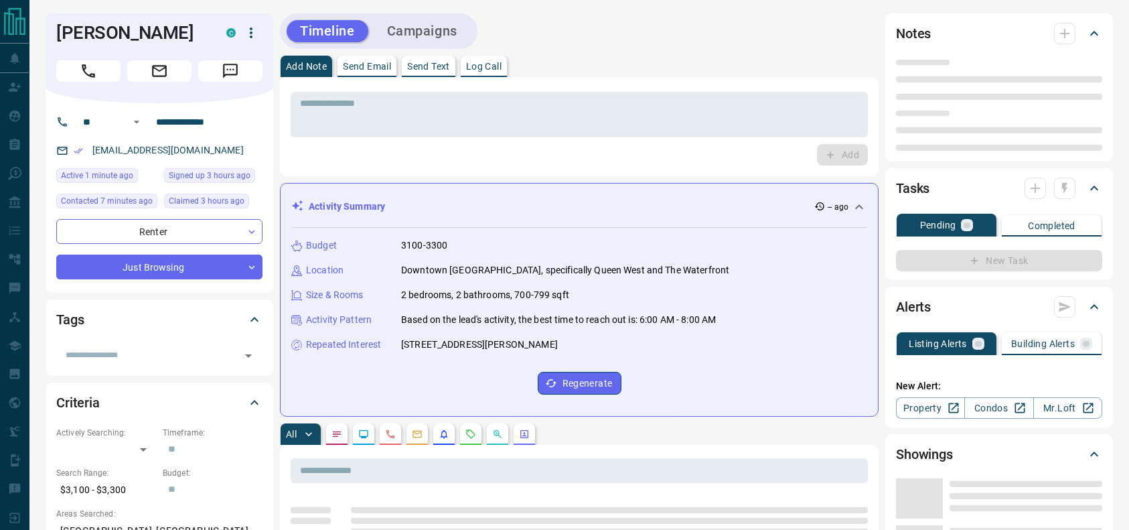 The image size is (1129, 530). I want to click on p: $3,100 - $3,300, so click(106, 489).